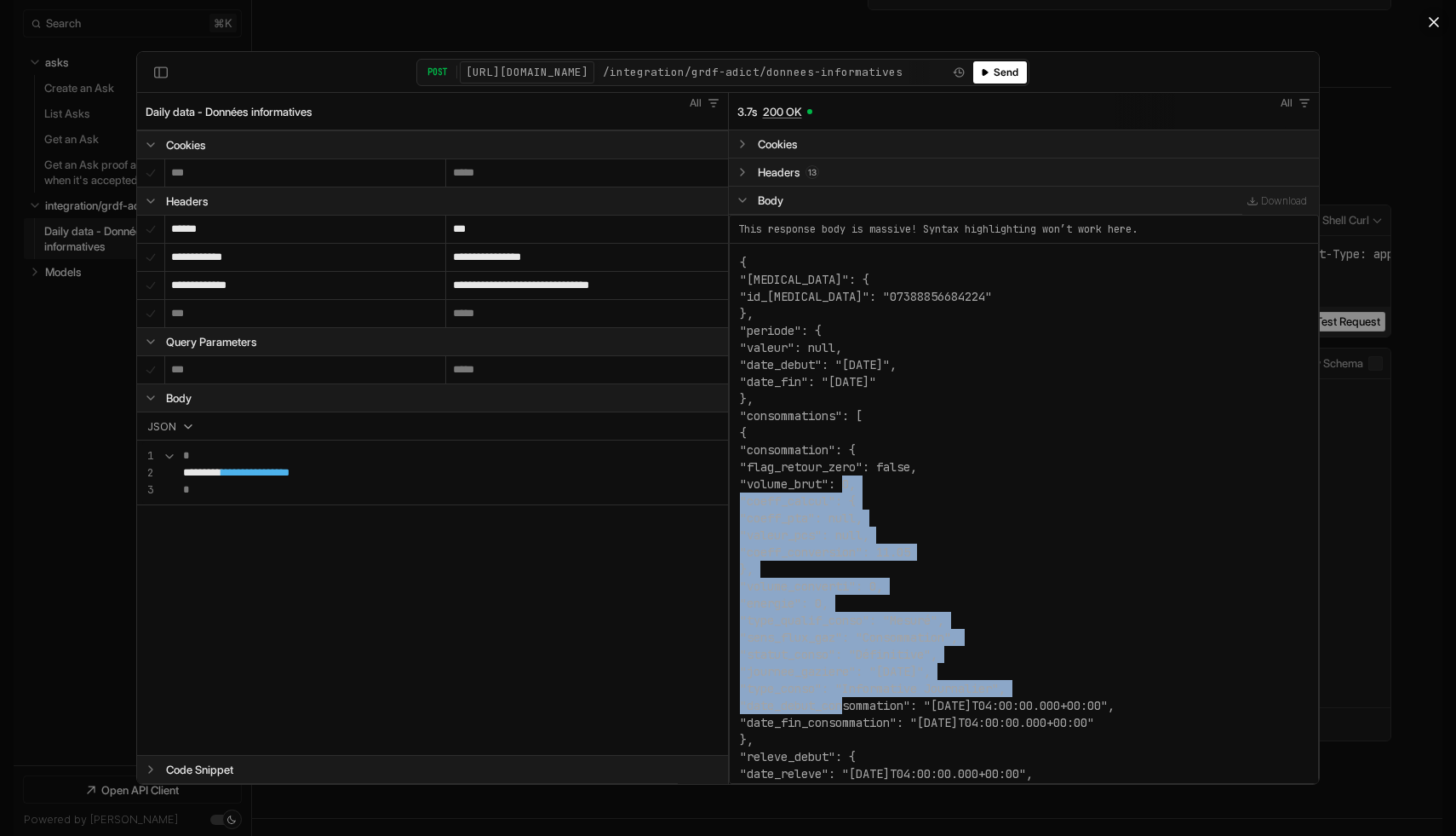 The image size is (1456, 836). Describe the element at coordinates (1024, 172) in the screenshot. I see `button: 13` at that location.